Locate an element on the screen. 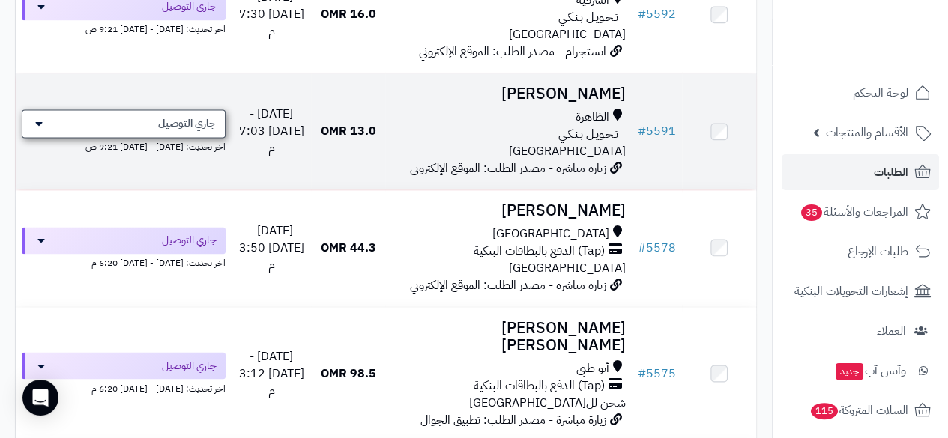 The width and height of the screenshot is (948, 438). span: 35 is located at coordinates (811, 213).